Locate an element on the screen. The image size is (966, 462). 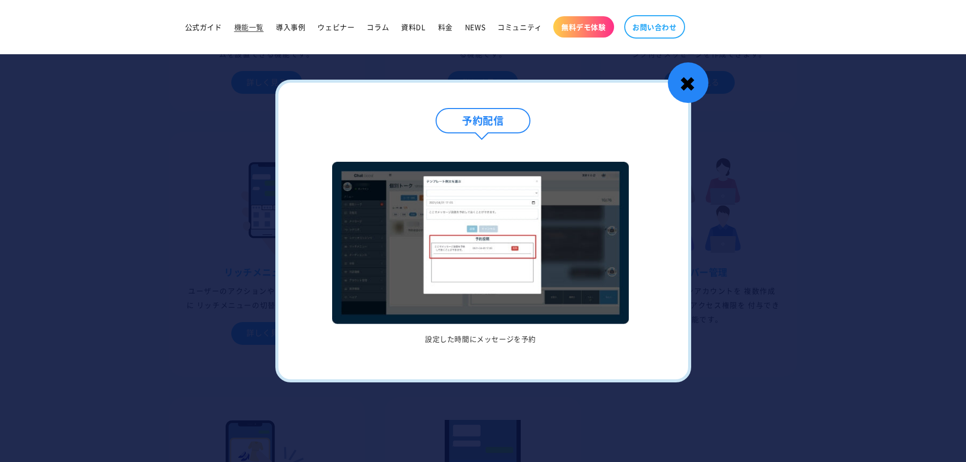
span: 無料デモ体験 is located at coordinates (583, 27).